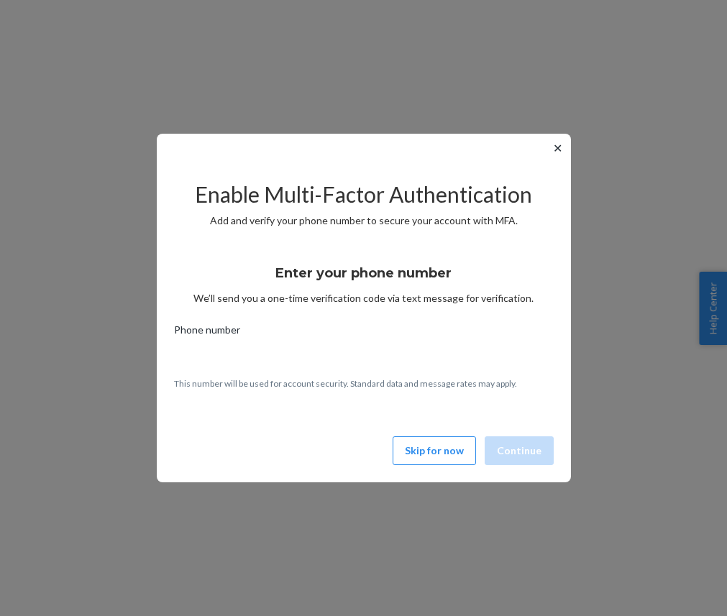 Image resolution: width=727 pixels, height=616 pixels. Describe the element at coordinates (364, 221) in the screenshot. I see `p: Add and verify your phone number to secure your account with MFA.` at that location.